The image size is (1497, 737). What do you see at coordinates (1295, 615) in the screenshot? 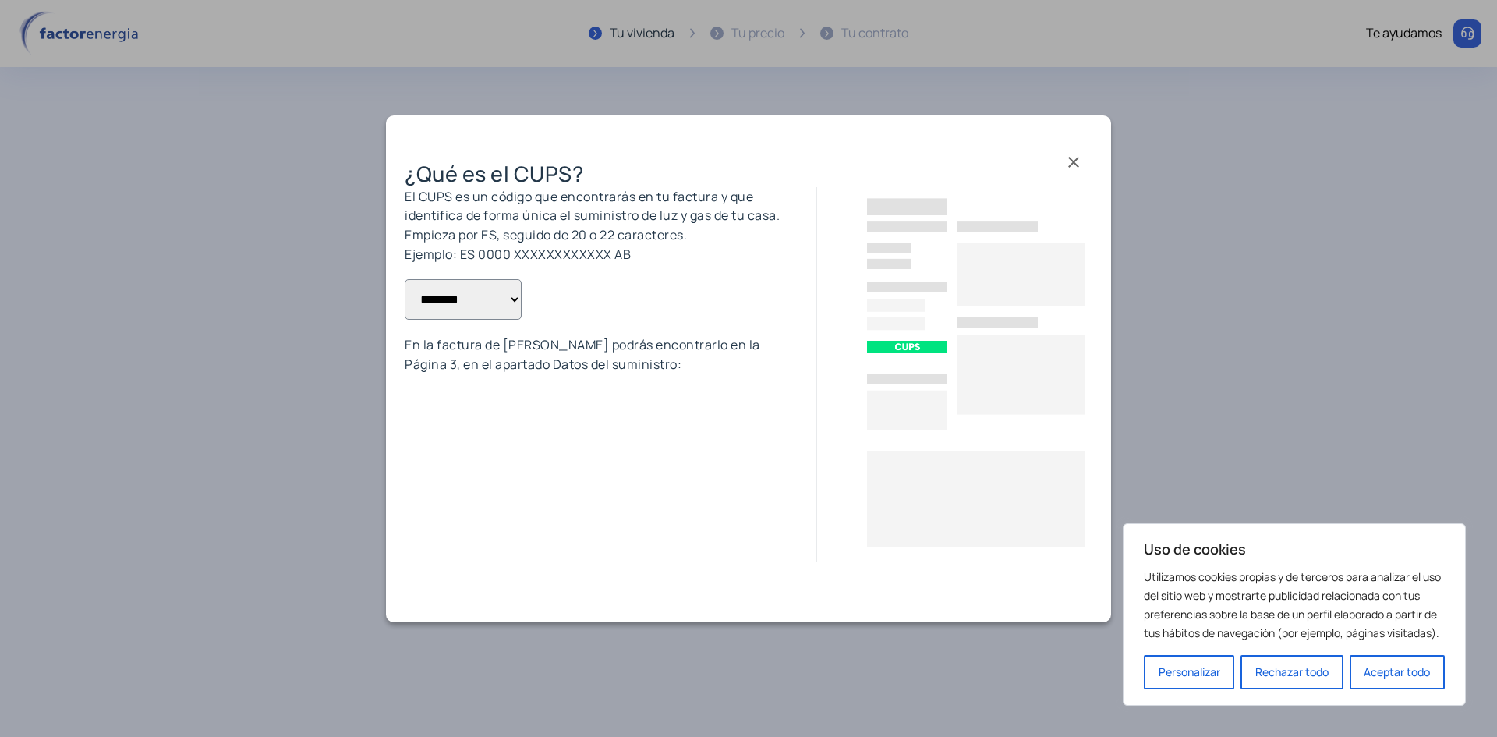
I see `div: Uso de cookies` at bounding box center [1295, 615].